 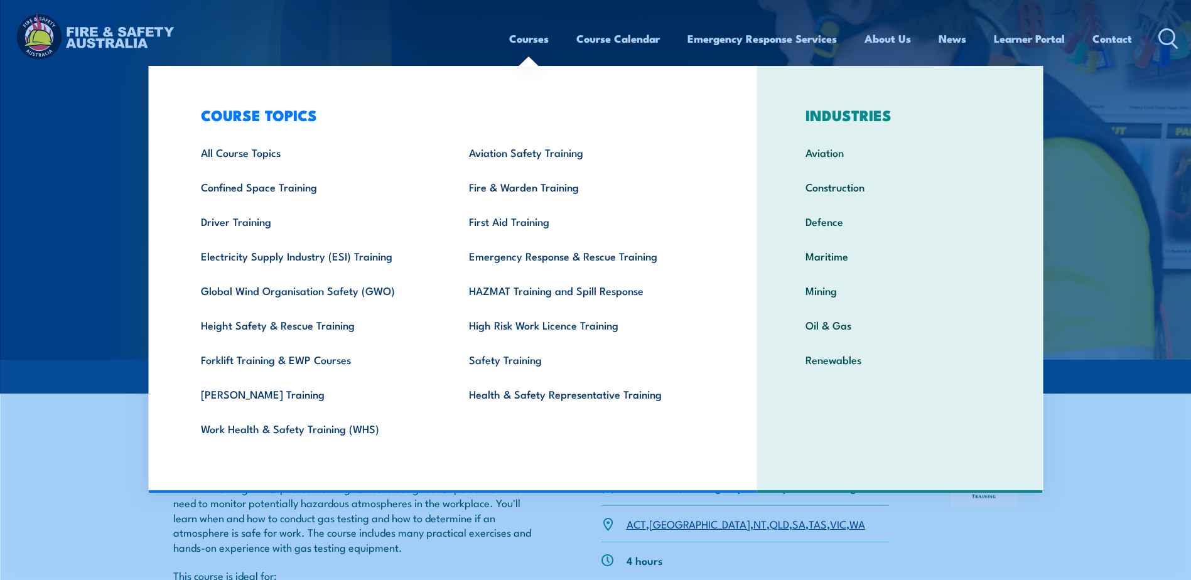 I want to click on a: HAZMAT Training and Spill Response, so click(x=583, y=290).